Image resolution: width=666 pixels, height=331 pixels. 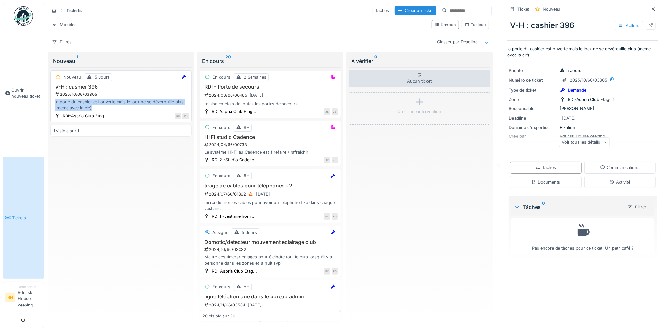 I want to click on div: 20 visible sur 20, so click(x=219, y=316).